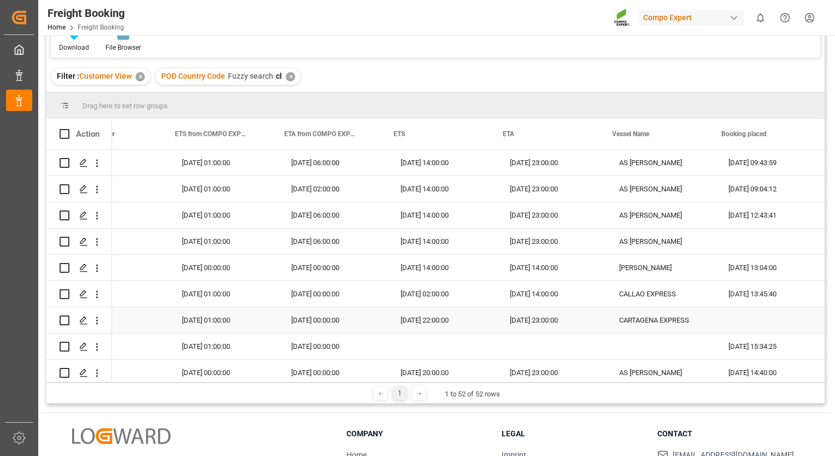  What do you see at coordinates (114, 372) in the screenshot?
I see `div: 90440735` at bounding box center [114, 372].